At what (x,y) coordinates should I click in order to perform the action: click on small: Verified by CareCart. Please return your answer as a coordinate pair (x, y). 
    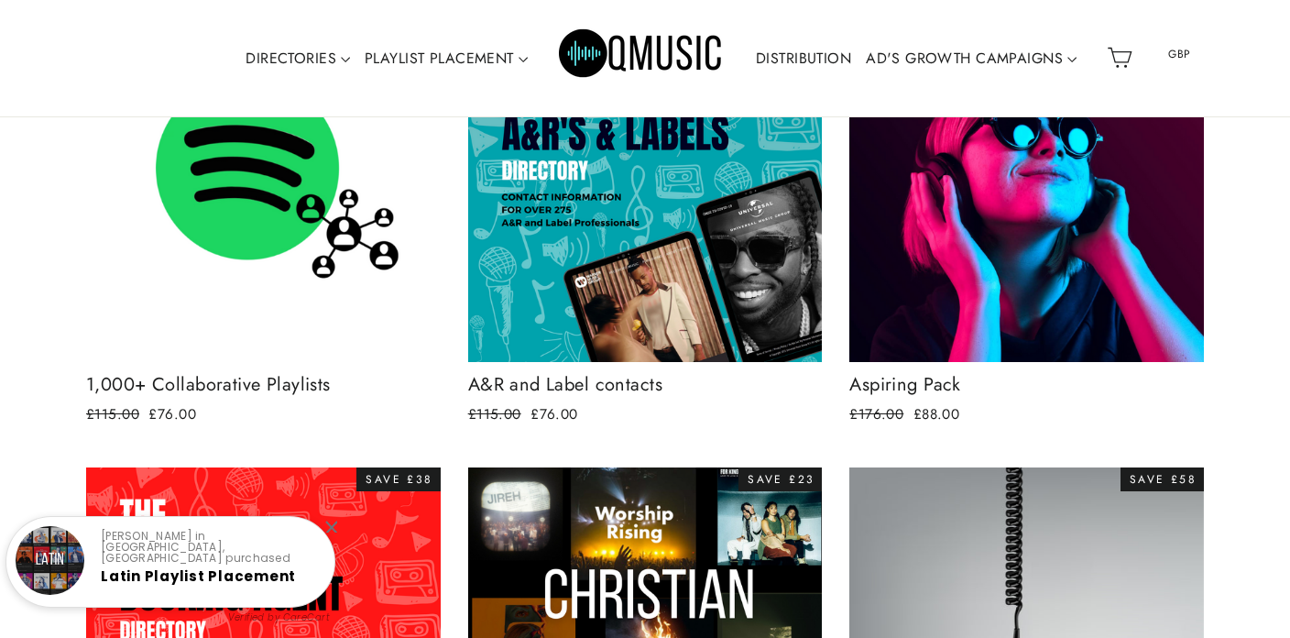
    Looking at the image, I should click on (280, 618).